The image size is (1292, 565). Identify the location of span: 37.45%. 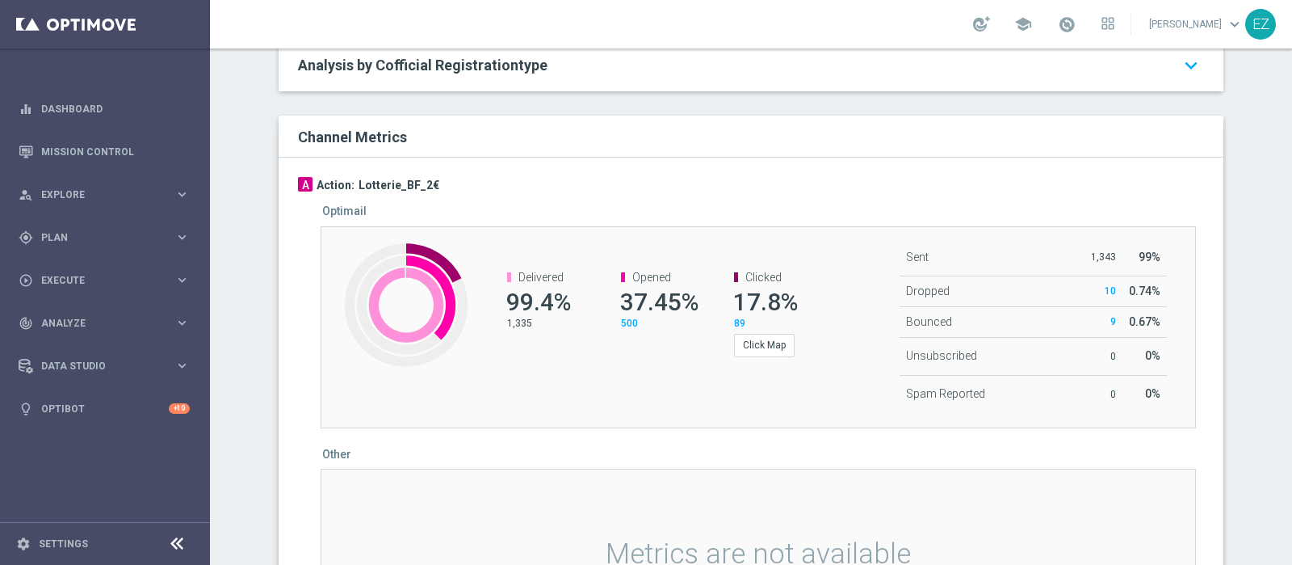
(659, 301).